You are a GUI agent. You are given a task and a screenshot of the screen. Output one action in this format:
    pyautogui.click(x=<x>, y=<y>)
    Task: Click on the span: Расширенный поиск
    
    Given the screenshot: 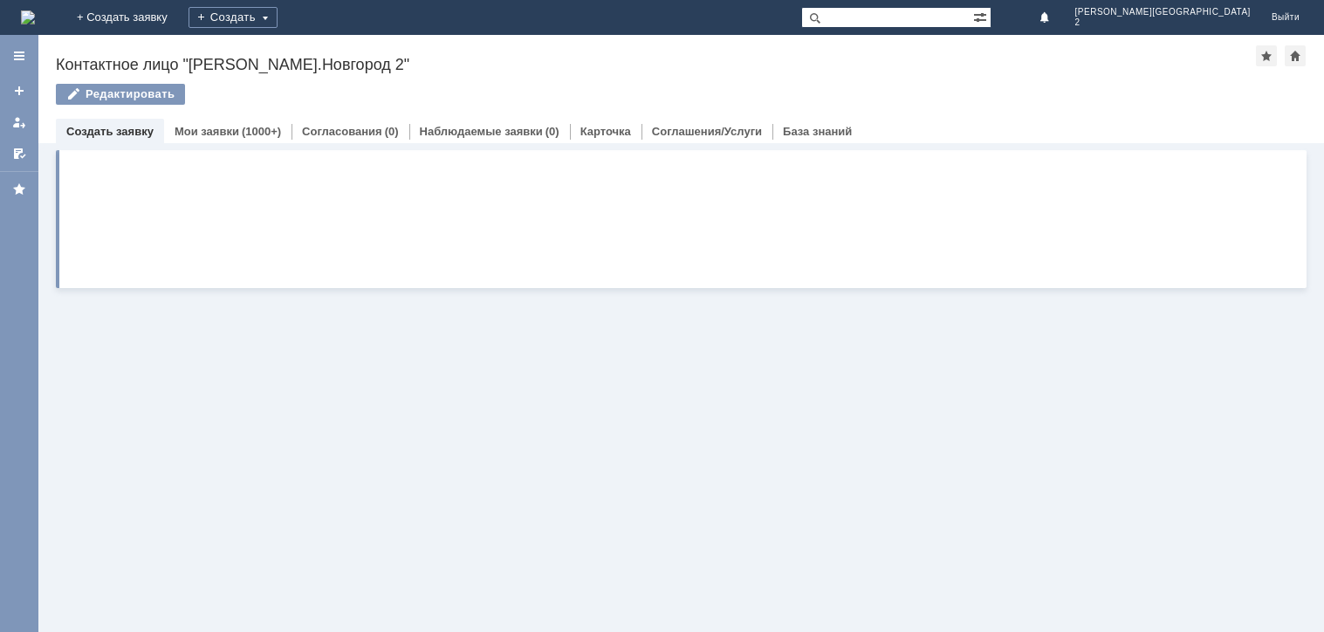 What is the action you would take?
    pyautogui.click(x=982, y=16)
    